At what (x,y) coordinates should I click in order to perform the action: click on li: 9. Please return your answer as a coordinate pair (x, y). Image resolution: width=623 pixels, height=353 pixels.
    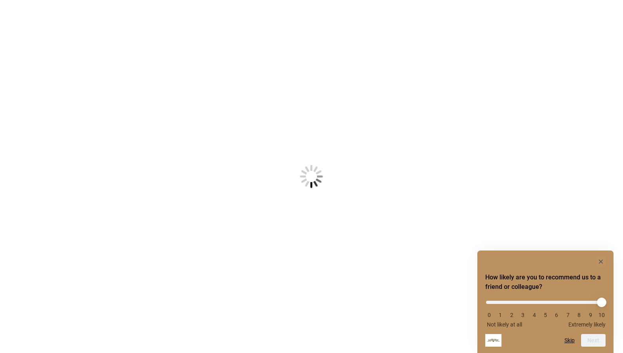
    Looking at the image, I should click on (591, 315).